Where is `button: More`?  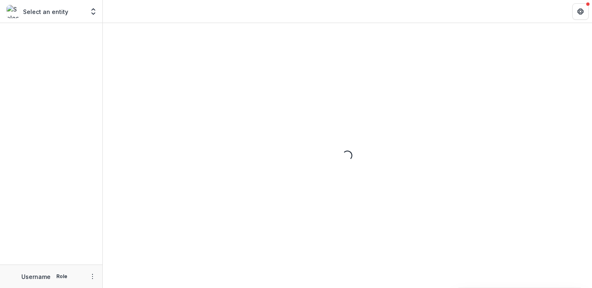
button: More is located at coordinates (92, 276).